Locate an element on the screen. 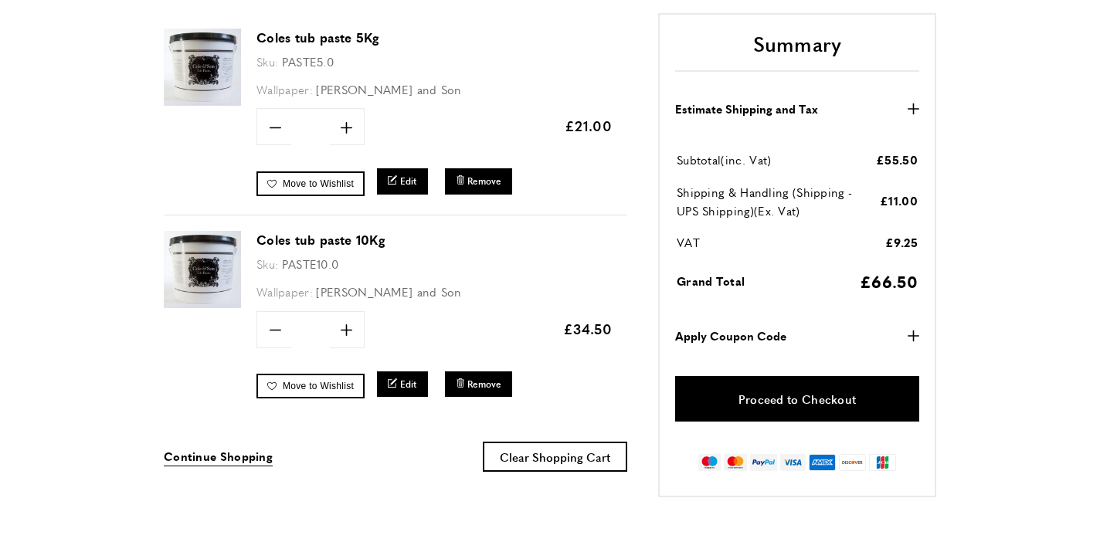  span: £9.25 is located at coordinates (902, 242).